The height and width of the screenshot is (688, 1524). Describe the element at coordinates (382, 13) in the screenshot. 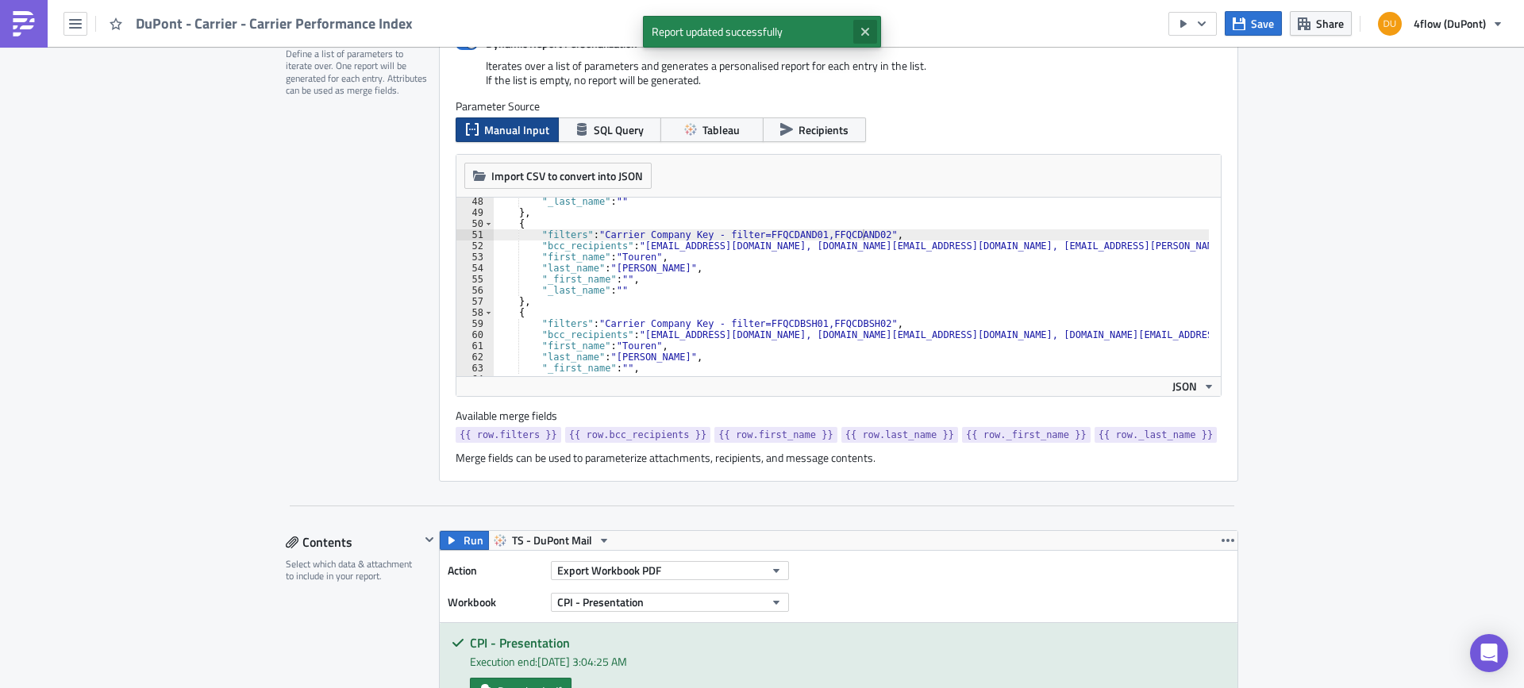

I see `p: Dear {{ row.last_name }} - Team,` at that location.